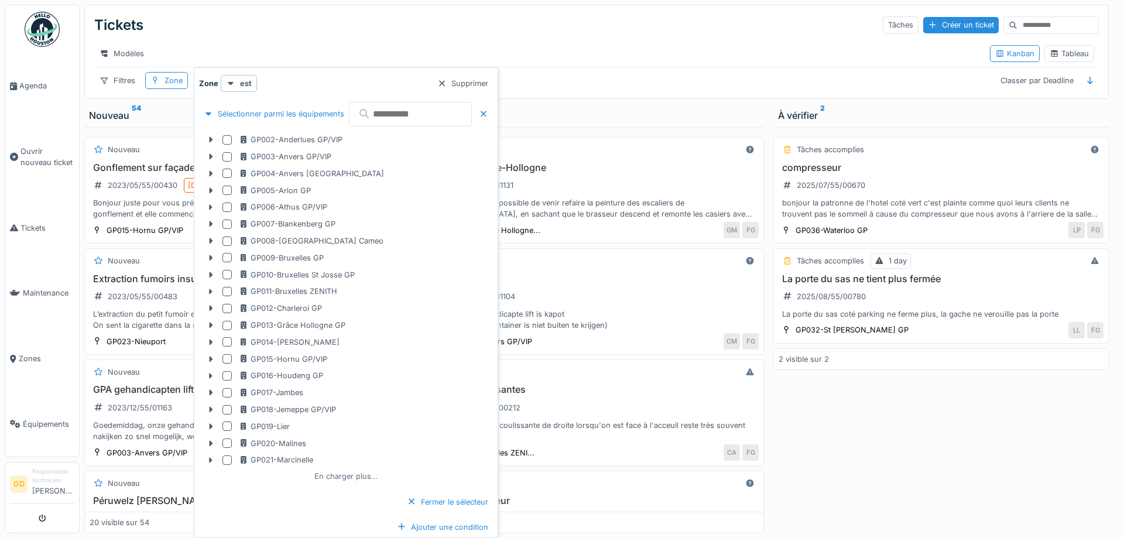 The width and height of the screenshot is (1124, 538). What do you see at coordinates (597, 389) in the screenshot?
I see `h3: portes coulissantes` at bounding box center [597, 389].